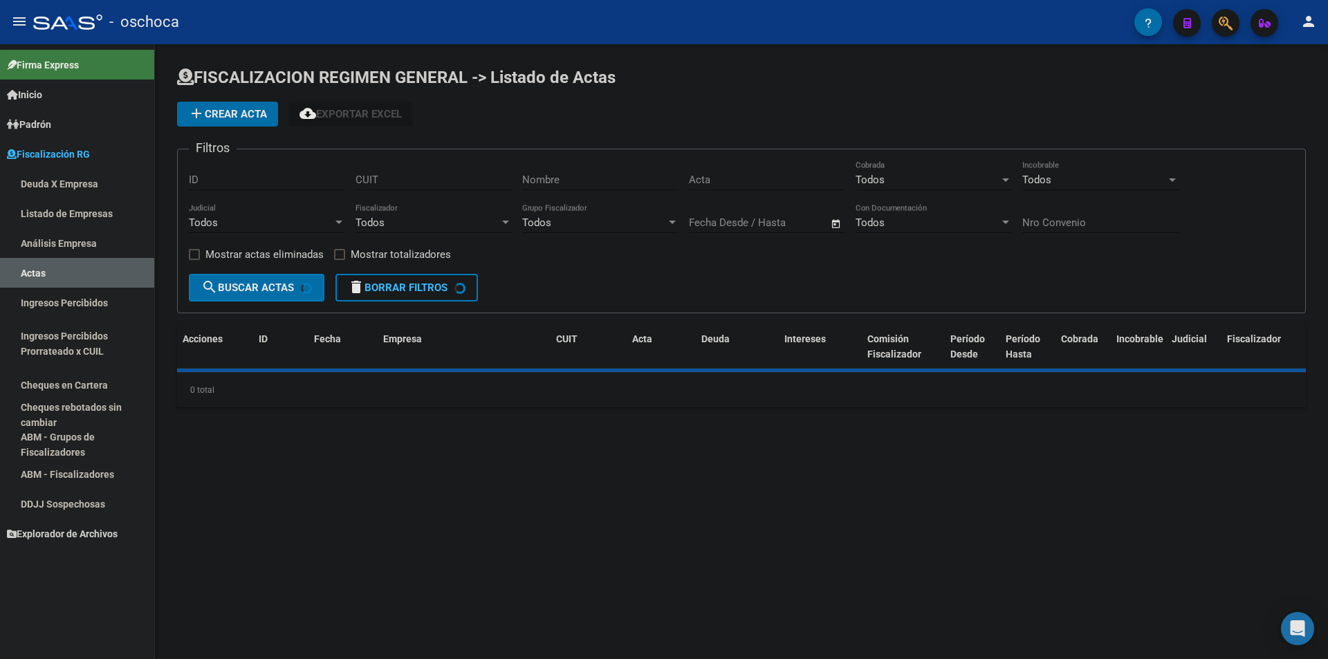 The width and height of the screenshot is (1328, 659). Describe the element at coordinates (1274, 347) in the screenshot. I see `datatable-header-cell: Fiscalizador` at that location.